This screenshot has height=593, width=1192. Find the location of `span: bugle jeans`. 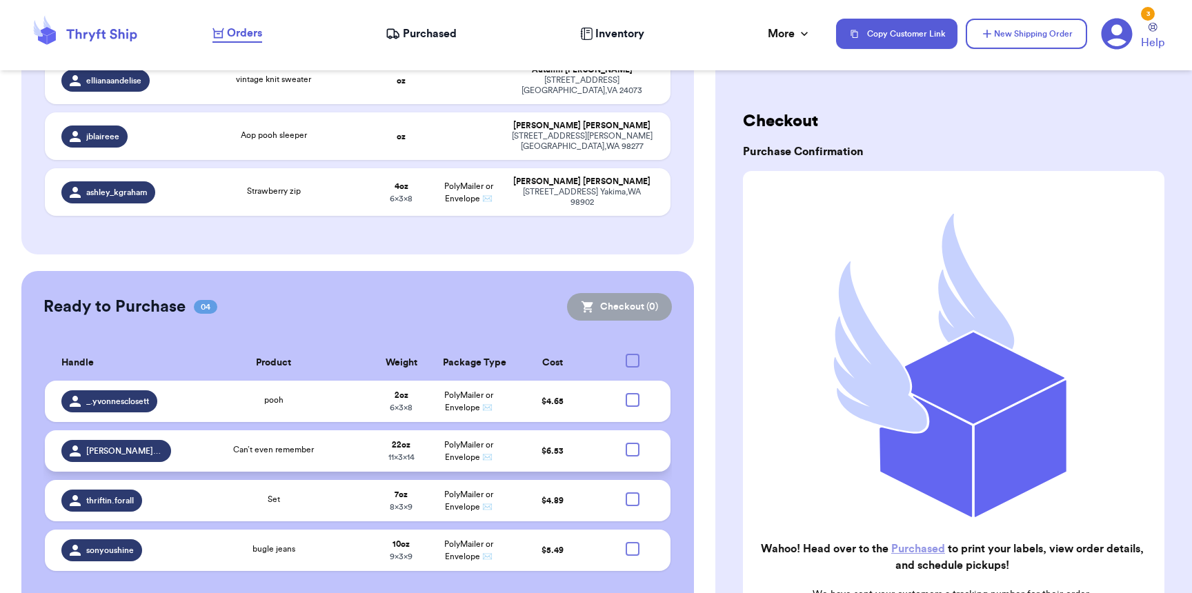

span: bugle jeans is located at coordinates (274, 549).